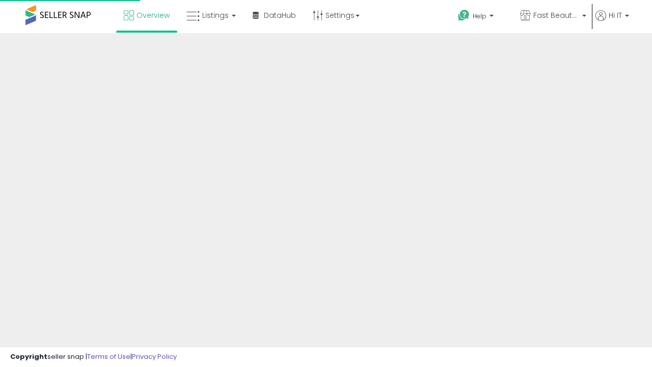 This screenshot has width=652, height=367. Describe the element at coordinates (109, 356) in the screenshot. I see `a: Terms of Use` at that location.